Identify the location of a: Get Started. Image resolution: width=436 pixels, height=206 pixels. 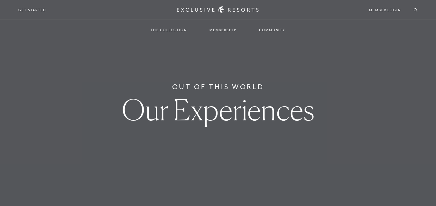
(32, 10).